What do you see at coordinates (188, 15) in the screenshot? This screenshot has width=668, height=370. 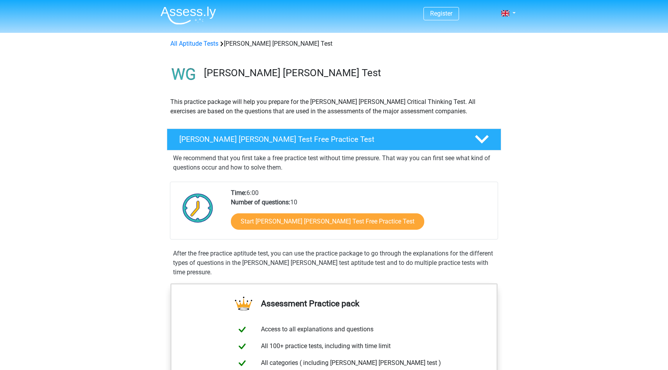 I see `img: Assessly` at bounding box center [188, 15].